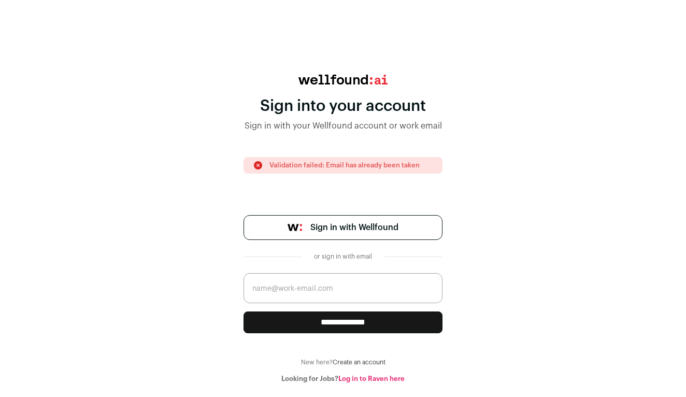 The height and width of the screenshot is (397, 686). What do you see at coordinates (345, 165) in the screenshot?
I see `p: Validation failed: Email has already been taken` at bounding box center [345, 165].